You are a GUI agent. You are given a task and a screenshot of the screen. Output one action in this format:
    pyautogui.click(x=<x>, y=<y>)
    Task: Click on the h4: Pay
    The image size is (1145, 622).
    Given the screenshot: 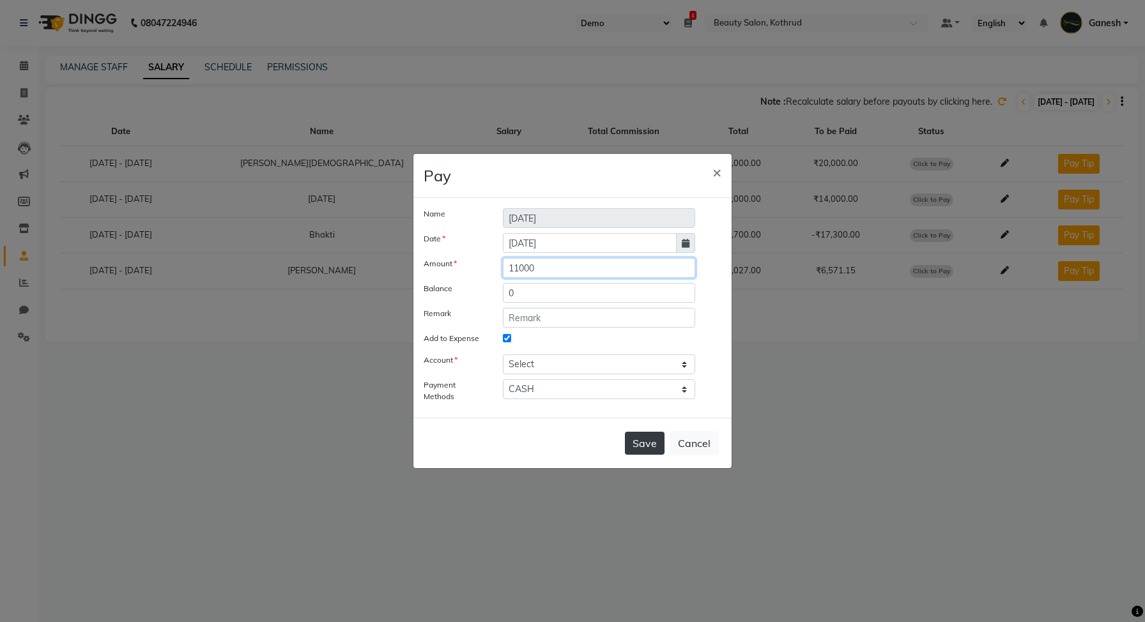 What is the action you would take?
    pyautogui.click(x=437, y=176)
    